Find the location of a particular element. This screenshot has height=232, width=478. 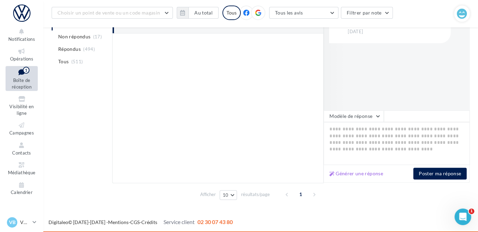

button: Filtrer par note is located at coordinates (367, 13).